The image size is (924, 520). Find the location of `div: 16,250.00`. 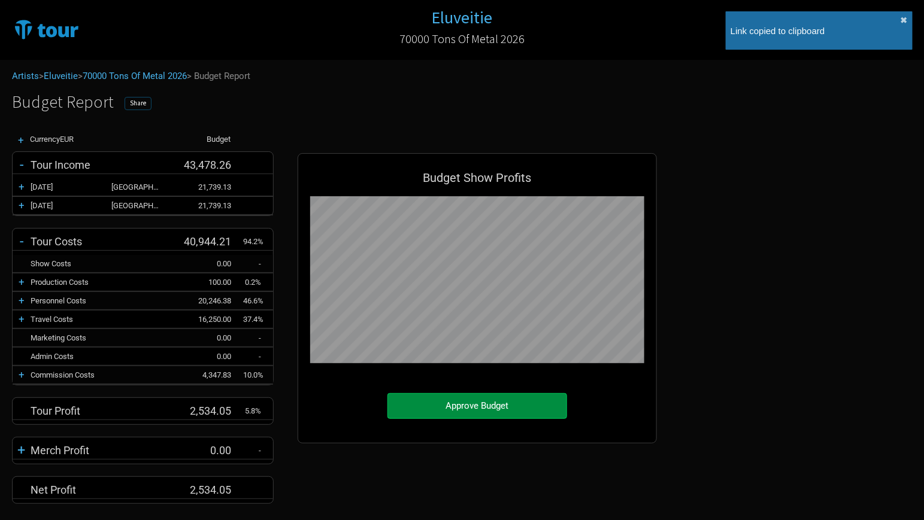

div: 16,250.00 is located at coordinates (207, 319).